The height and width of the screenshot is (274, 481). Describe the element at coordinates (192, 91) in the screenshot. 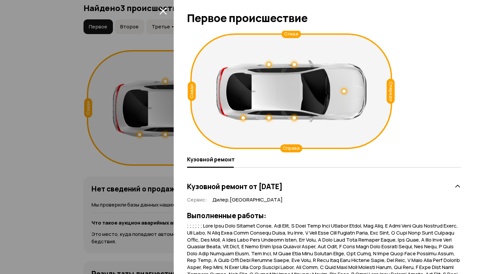

I see `div: Сзади` at that location.